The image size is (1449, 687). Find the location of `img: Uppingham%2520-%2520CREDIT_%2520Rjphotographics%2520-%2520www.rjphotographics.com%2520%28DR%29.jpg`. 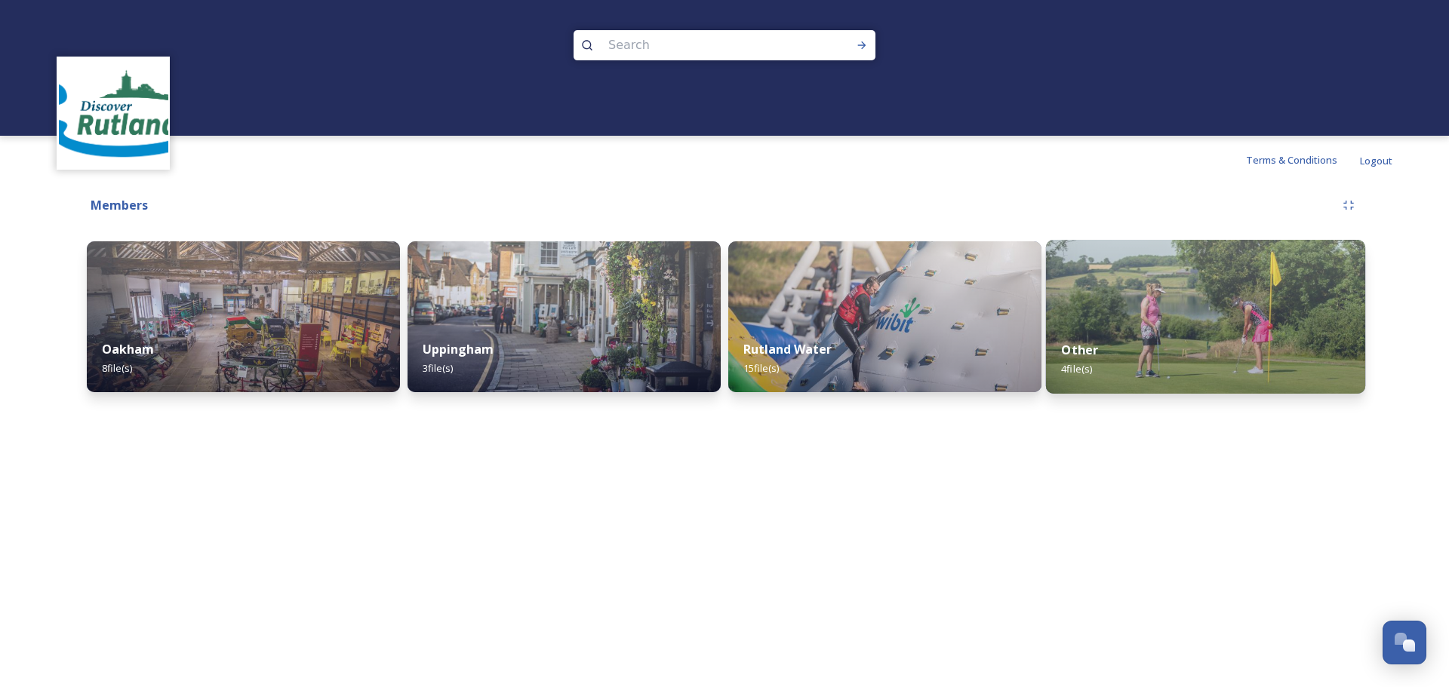

img: Uppingham%2520-%2520CREDIT_%2520Rjphotographics%2520-%2520www.rjphotographics.com%2520%28DR%29.jpg is located at coordinates (564, 317).